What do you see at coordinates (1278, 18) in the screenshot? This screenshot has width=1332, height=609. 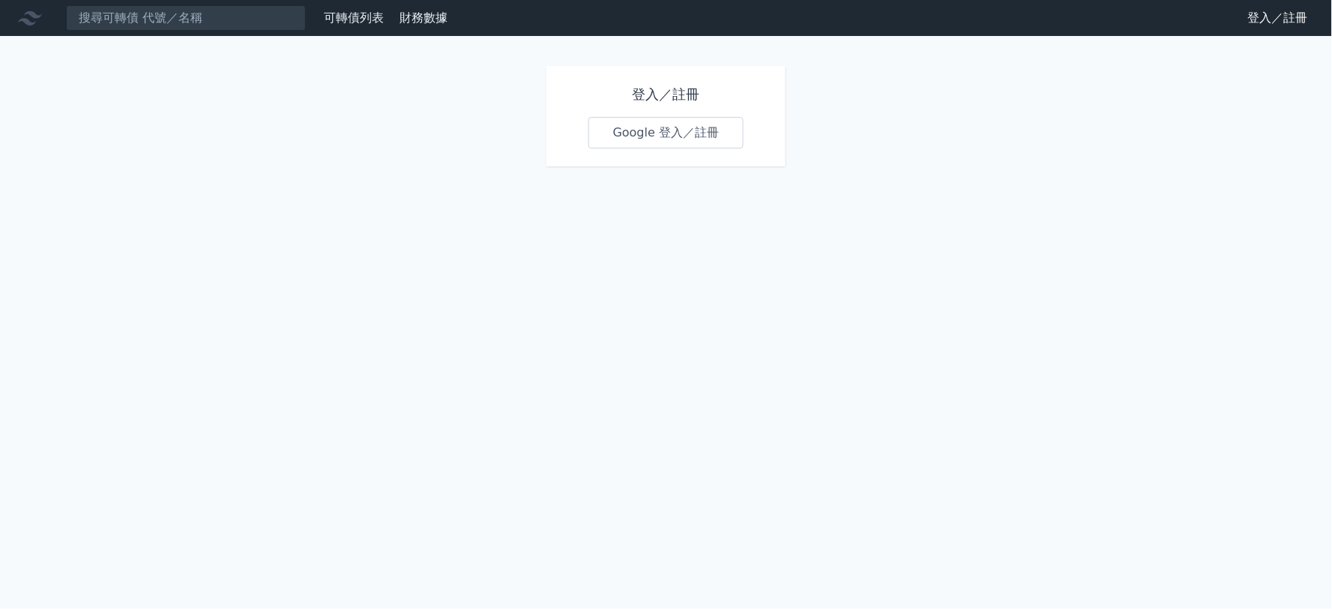 I see `a: 登入／註冊` at bounding box center [1278, 18].